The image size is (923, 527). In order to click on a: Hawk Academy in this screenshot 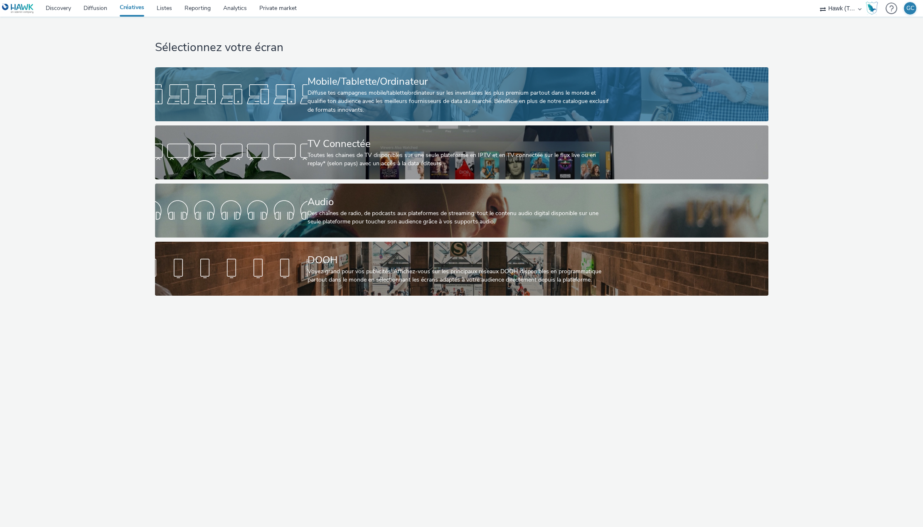, I will do `click(873, 8)`.